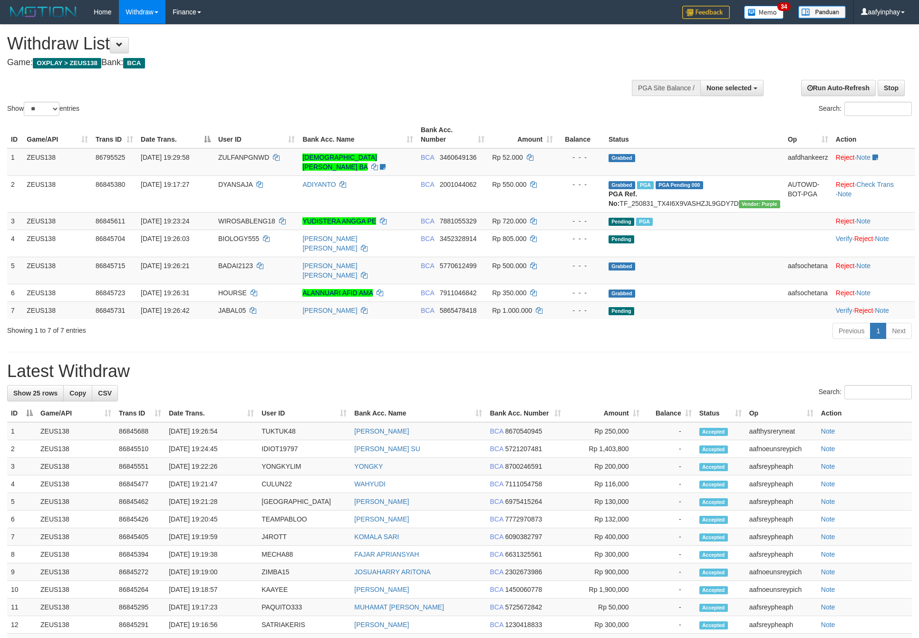 This screenshot has width=919, height=638. I want to click on span: 86845715, so click(110, 266).